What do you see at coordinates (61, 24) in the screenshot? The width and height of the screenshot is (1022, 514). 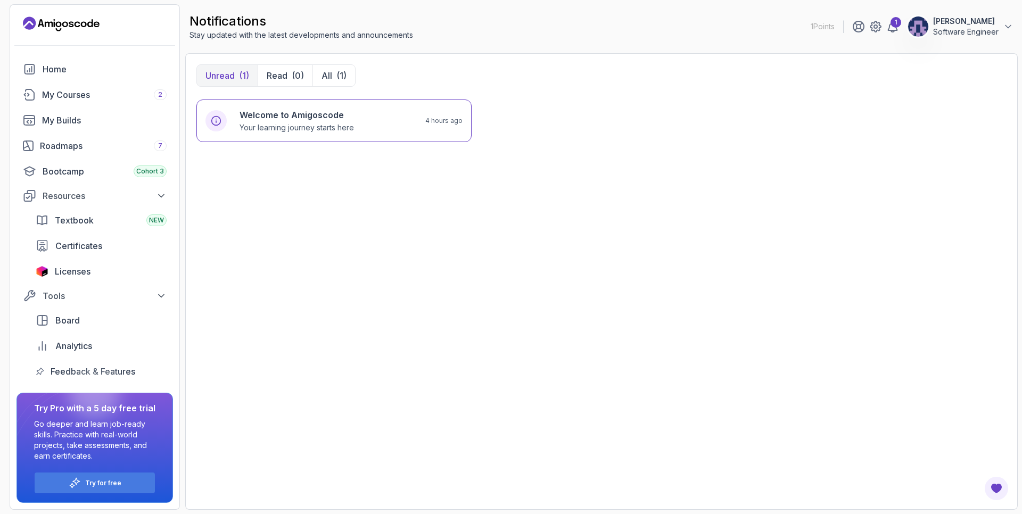 I see `a: Landing page` at bounding box center [61, 24].